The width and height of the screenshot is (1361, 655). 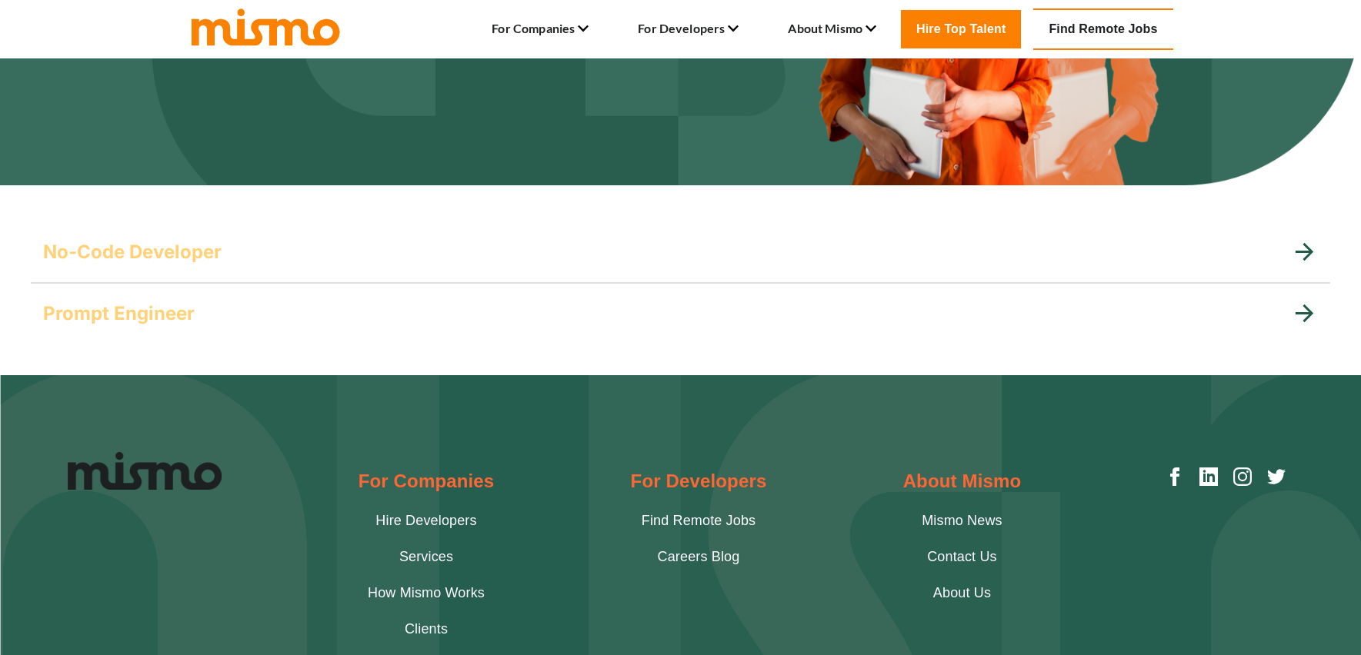 What do you see at coordinates (680, 252) in the screenshot?
I see `div: No-Code Developer` at bounding box center [680, 252].